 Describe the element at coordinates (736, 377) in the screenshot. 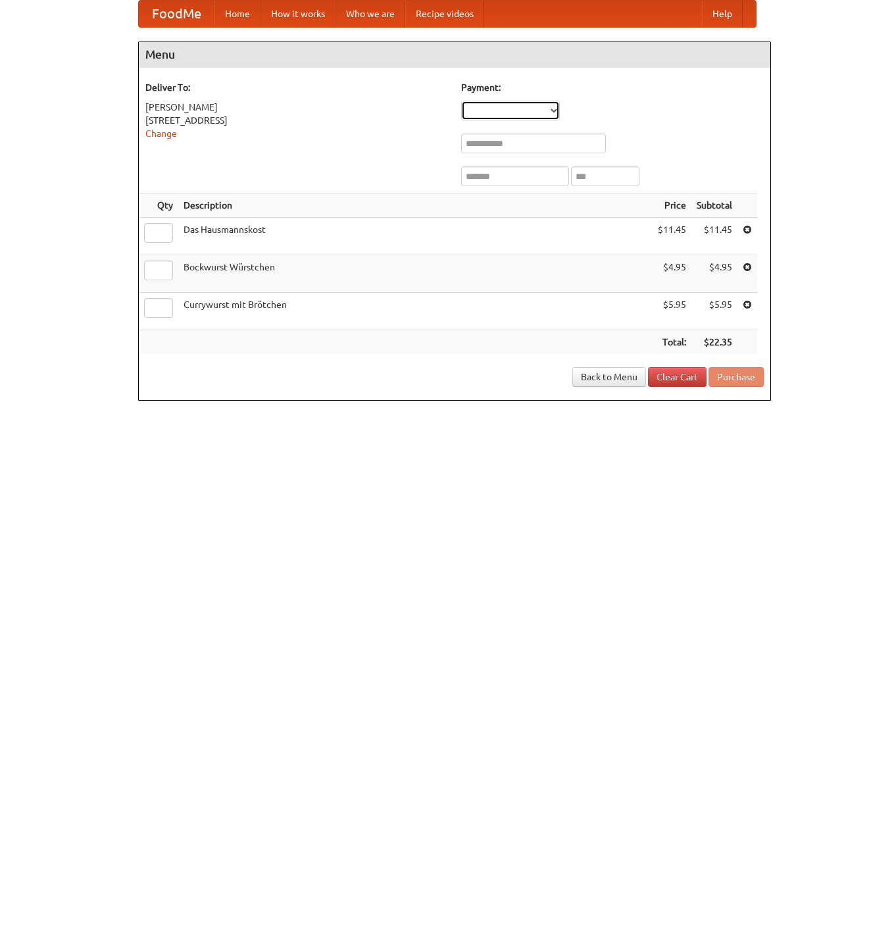

I see `button: Purchase` at that location.